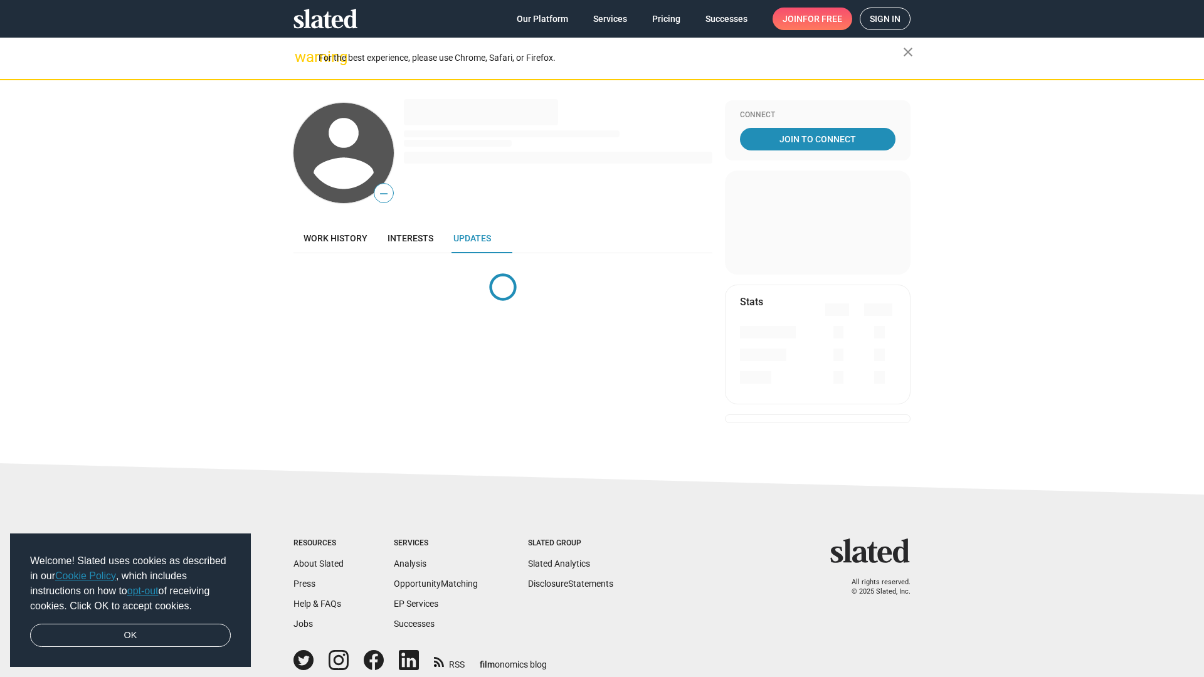 The height and width of the screenshot is (677, 1204). What do you see at coordinates (318, 544) in the screenshot?
I see `div: Resources` at bounding box center [318, 544].